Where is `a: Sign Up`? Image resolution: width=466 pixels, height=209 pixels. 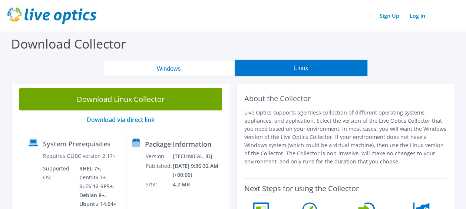
a: Sign Up is located at coordinates (389, 16).